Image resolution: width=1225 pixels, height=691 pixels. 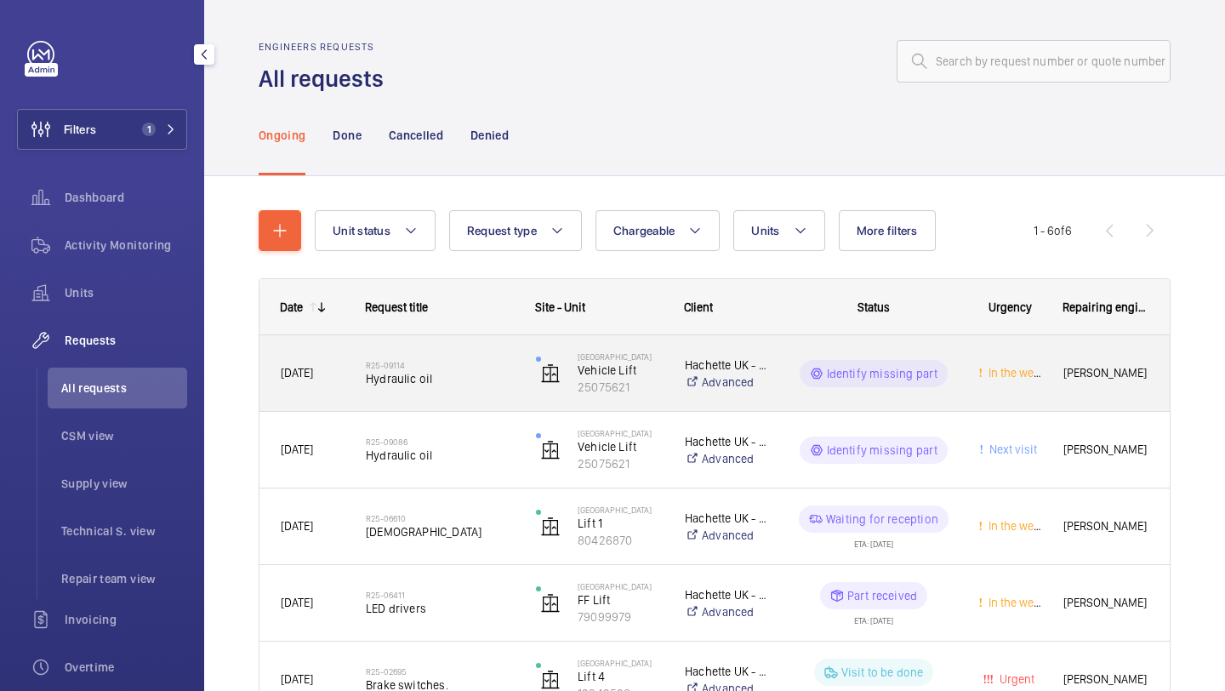 What do you see at coordinates (346, 135) in the screenshot?
I see `p: Done` at bounding box center [346, 135].